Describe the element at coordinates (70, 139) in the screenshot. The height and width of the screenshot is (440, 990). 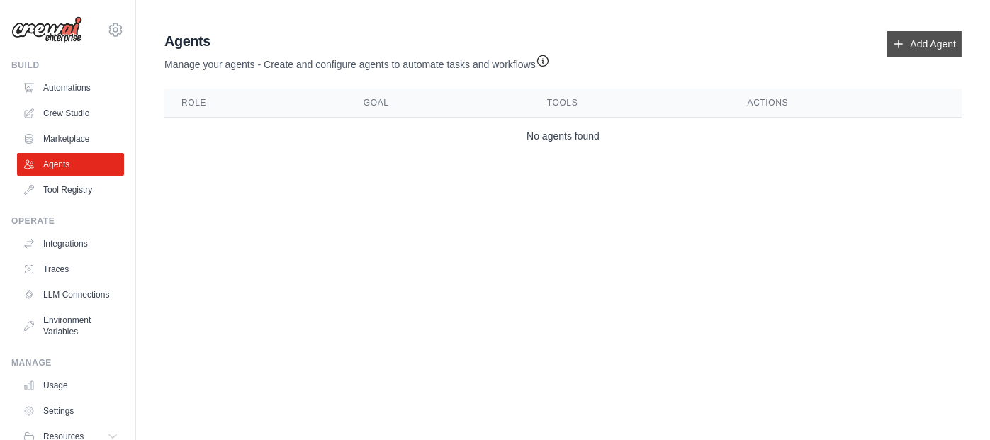
I see `a: Marketplace` at that location.